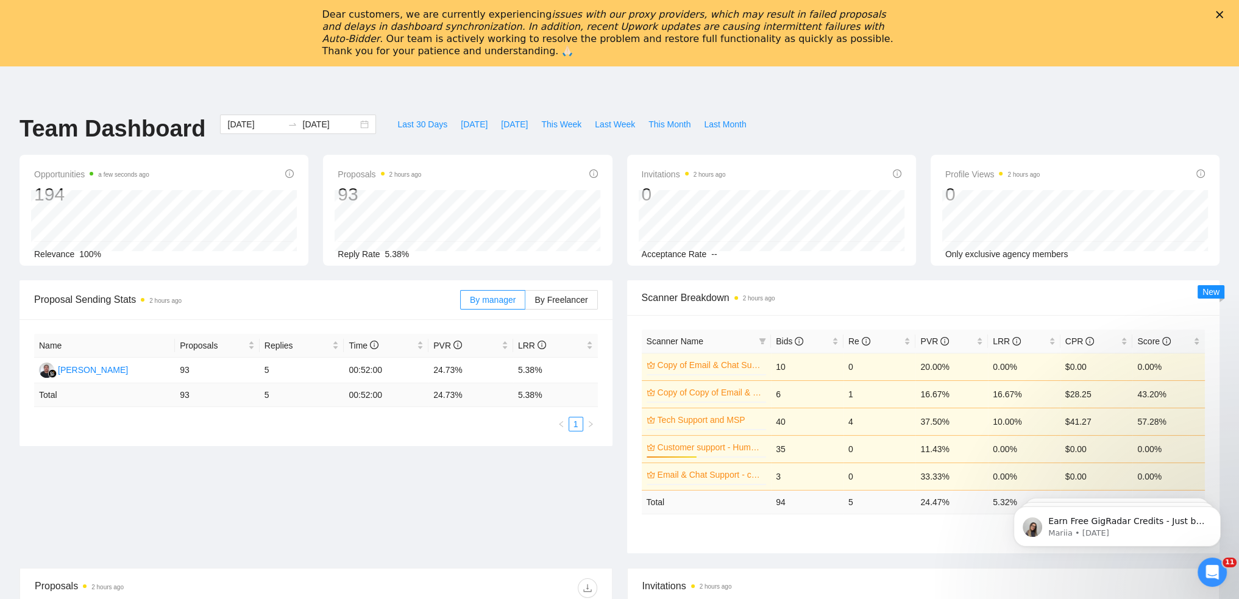 This screenshot has width=1239, height=599. I want to click on button: download, so click(588, 588).